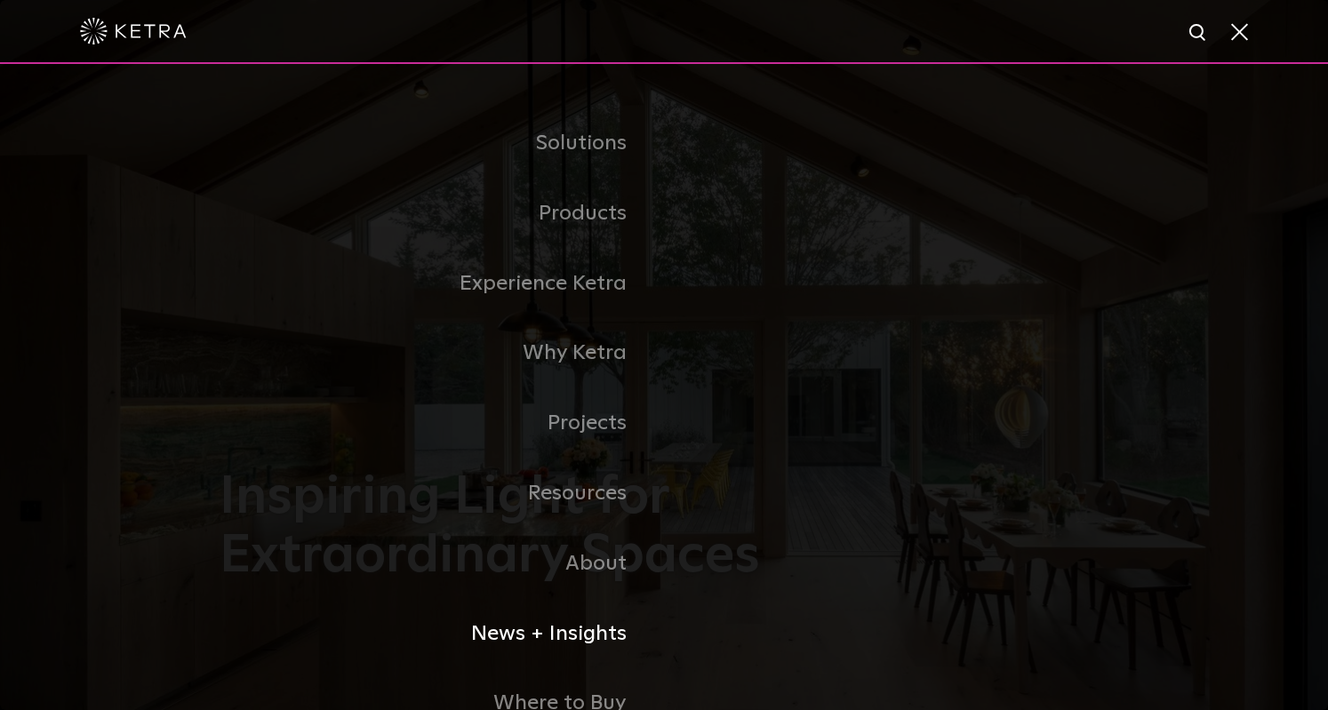 This screenshot has height=710, width=1328. What do you see at coordinates (442, 634) in the screenshot?
I see `a: News + Insights` at bounding box center [442, 634].